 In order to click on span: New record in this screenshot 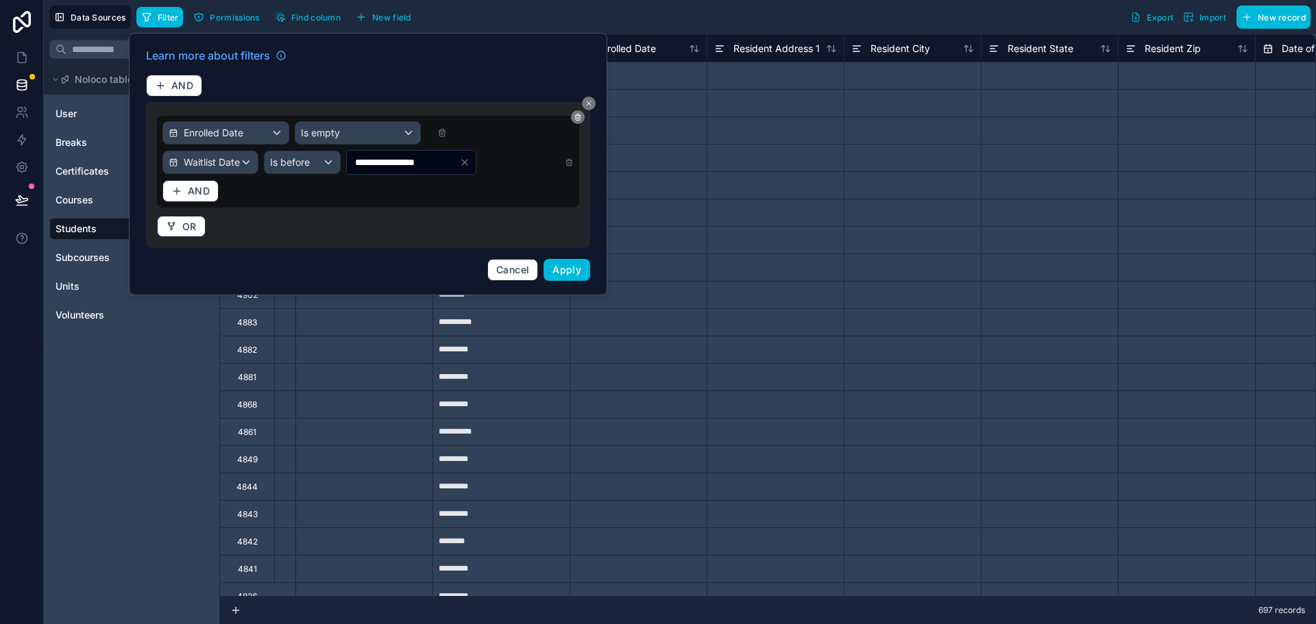, I will do `click(1281, 17)`.